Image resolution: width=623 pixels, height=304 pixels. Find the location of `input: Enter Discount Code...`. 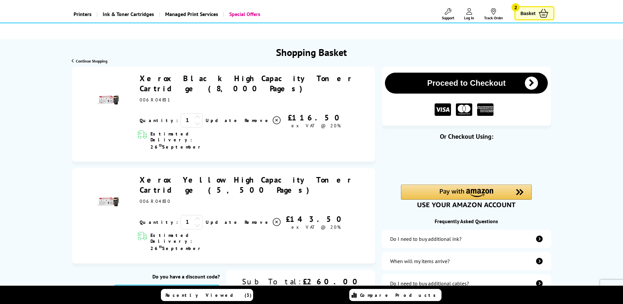

input: Enter Discount Code... is located at coordinates (167, 294).